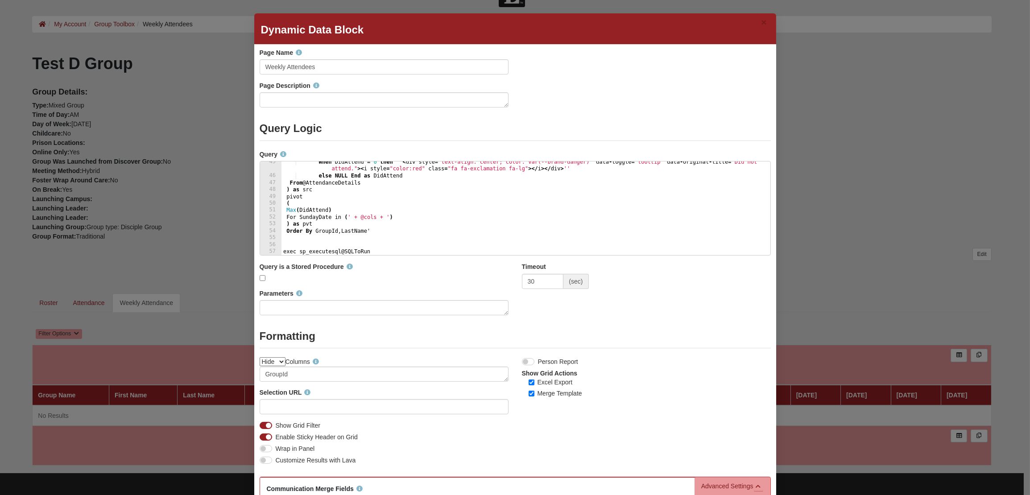 This screenshot has width=1030, height=495. What do you see at coordinates (285, 393) in the screenshot?
I see `label: Selection URL` at bounding box center [285, 393].